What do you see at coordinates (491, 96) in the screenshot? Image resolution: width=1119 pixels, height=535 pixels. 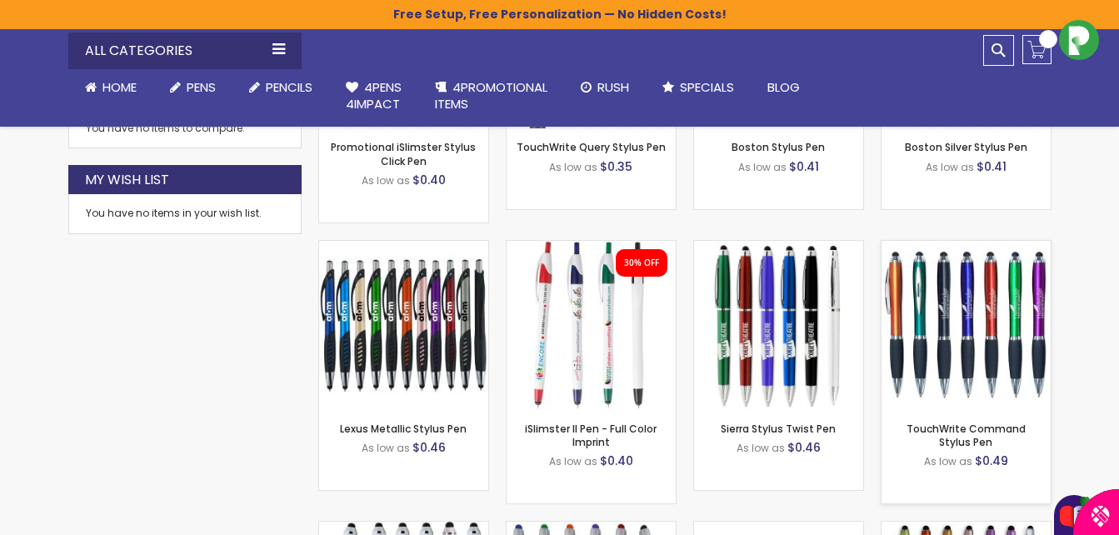 I see `a: 4PROMOTIONALITEMS` at bounding box center [491, 96].